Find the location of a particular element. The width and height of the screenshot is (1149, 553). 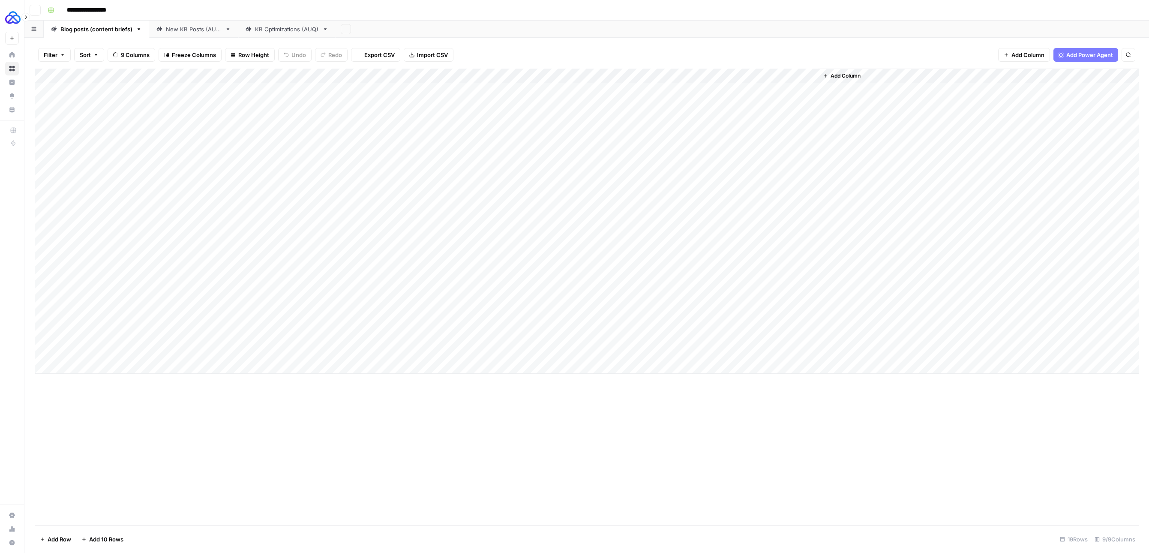

button: Import CSV is located at coordinates (429, 55).